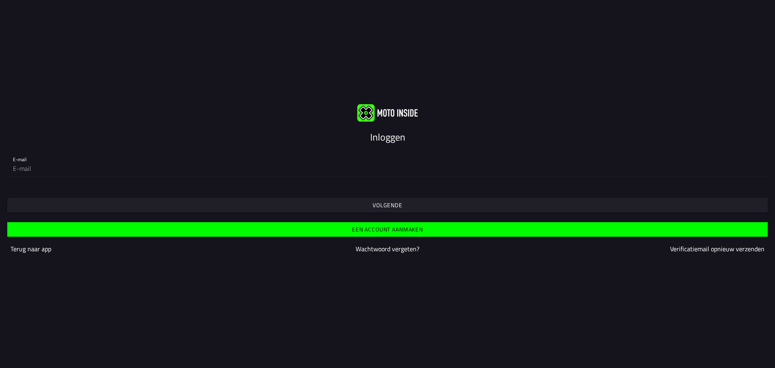  What do you see at coordinates (387, 229) in the screenshot?
I see `font: Een account aanmaken` at bounding box center [387, 229].